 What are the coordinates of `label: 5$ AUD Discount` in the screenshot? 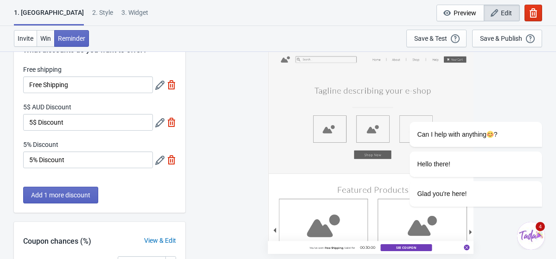 It's located at (47, 107).